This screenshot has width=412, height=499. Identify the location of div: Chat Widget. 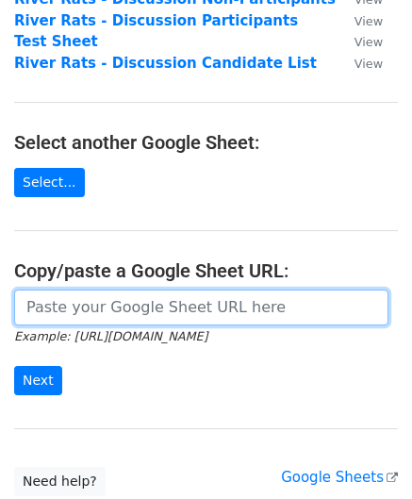
(365, 454).